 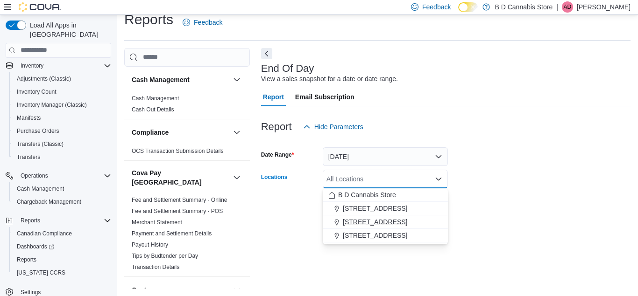 What do you see at coordinates (157, 223) in the screenshot?
I see `a: Merchant Statement` at bounding box center [157, 223].